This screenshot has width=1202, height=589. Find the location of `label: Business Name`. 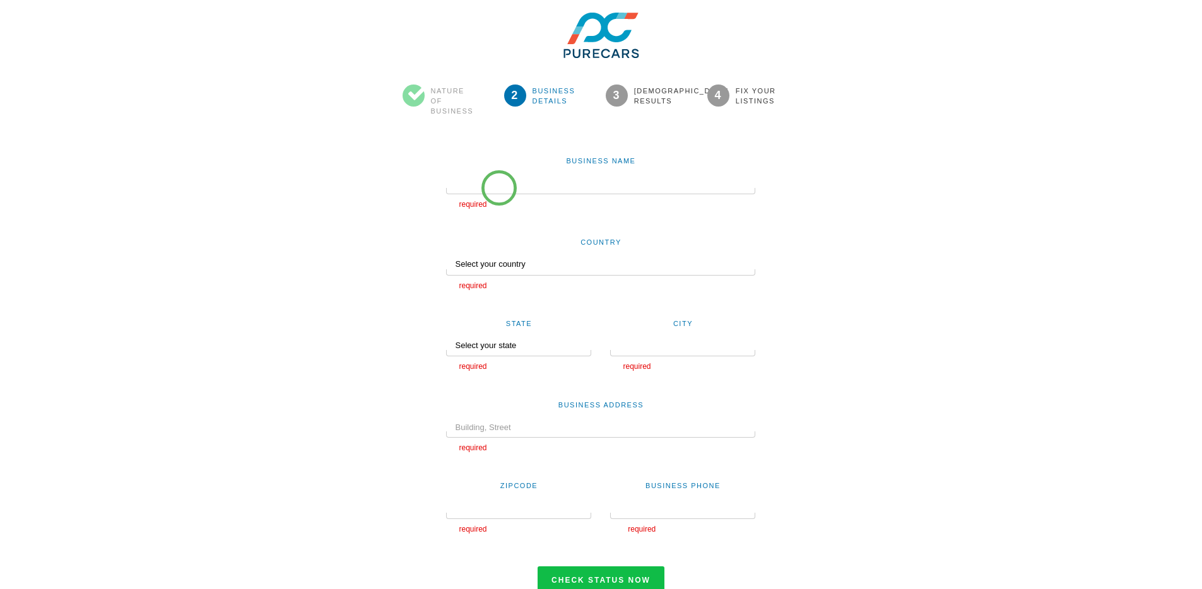

label: Business Name is located at coordinates (601, 162).